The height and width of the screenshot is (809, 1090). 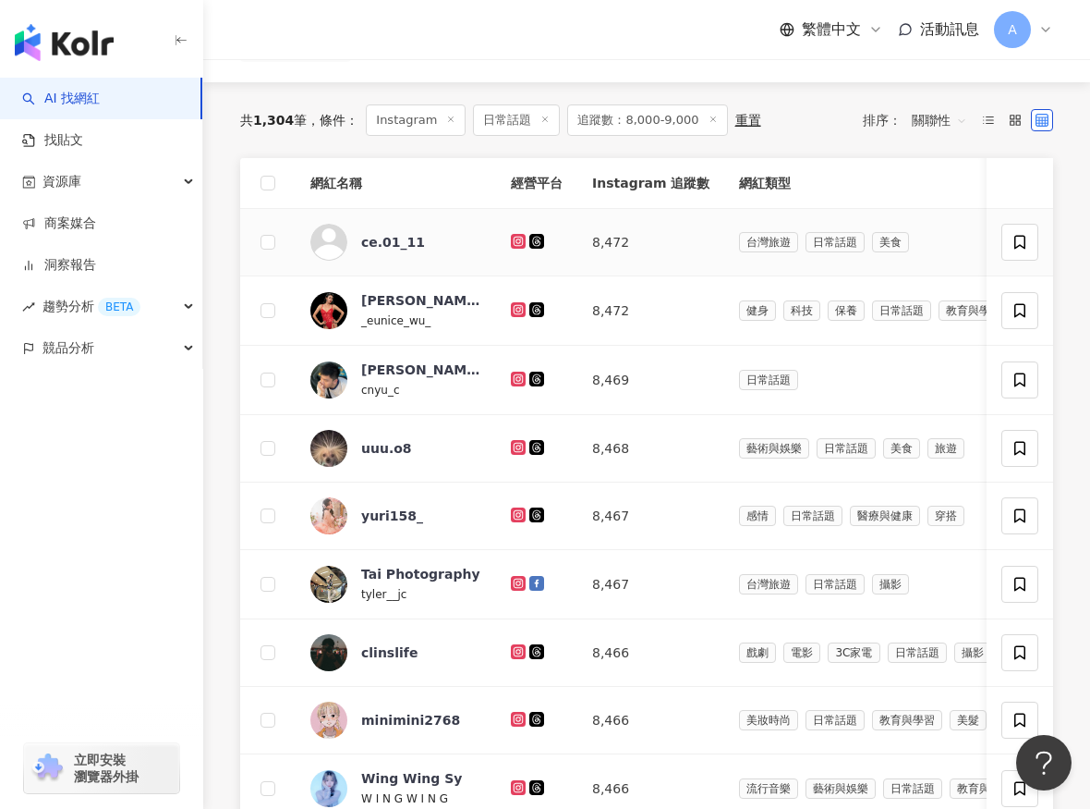 I want to click on div: 重置, so click(x=749, y=120).